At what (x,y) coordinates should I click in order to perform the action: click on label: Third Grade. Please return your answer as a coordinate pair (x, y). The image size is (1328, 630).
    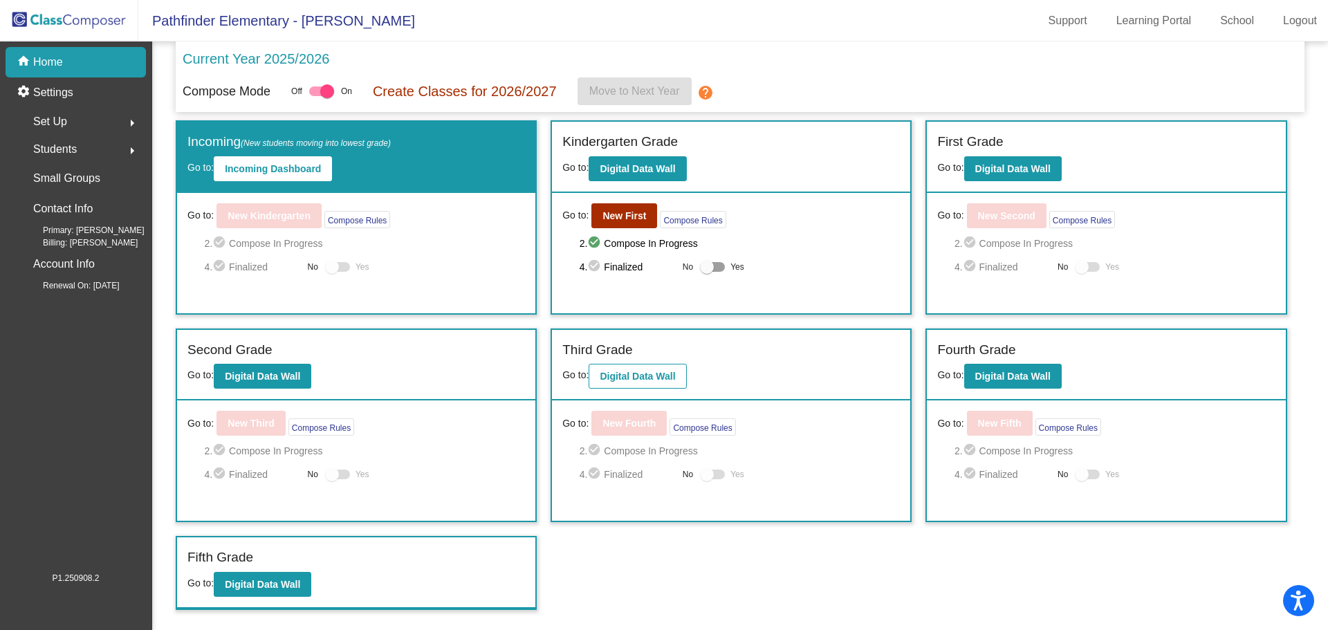
    Looking at the image, I should click on (597, 350).